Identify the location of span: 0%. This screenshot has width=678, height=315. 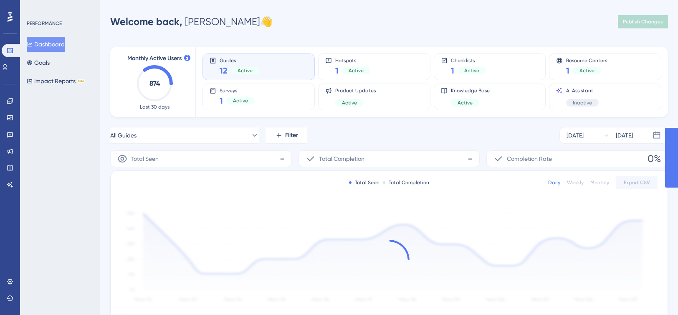
(655, 159).